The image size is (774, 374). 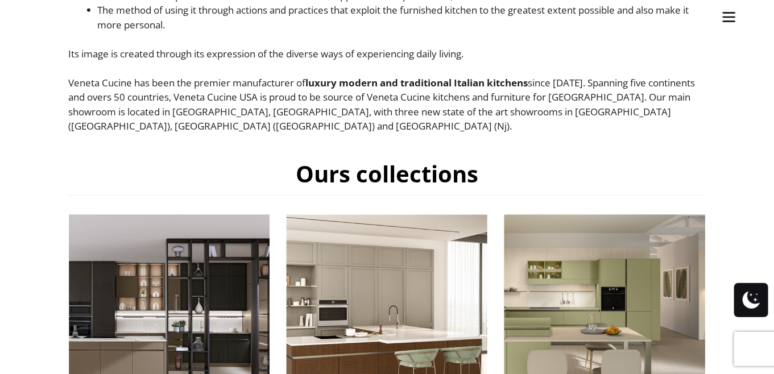 What do you see at coordinates (401, 17) in the screenshot?
I see `li: The method of using it through actions and practices that exploit the furnished kitchen to the gr...` at bounding box center [401, 17].